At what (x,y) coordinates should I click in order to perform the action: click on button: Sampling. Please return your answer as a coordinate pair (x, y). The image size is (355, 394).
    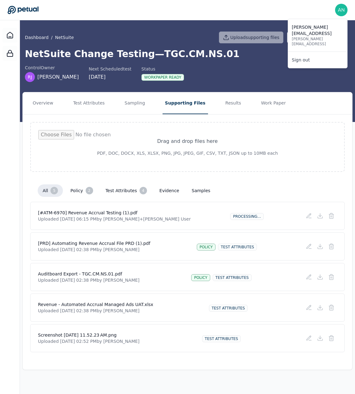
    Looking at the image, I should click on (135, 103).